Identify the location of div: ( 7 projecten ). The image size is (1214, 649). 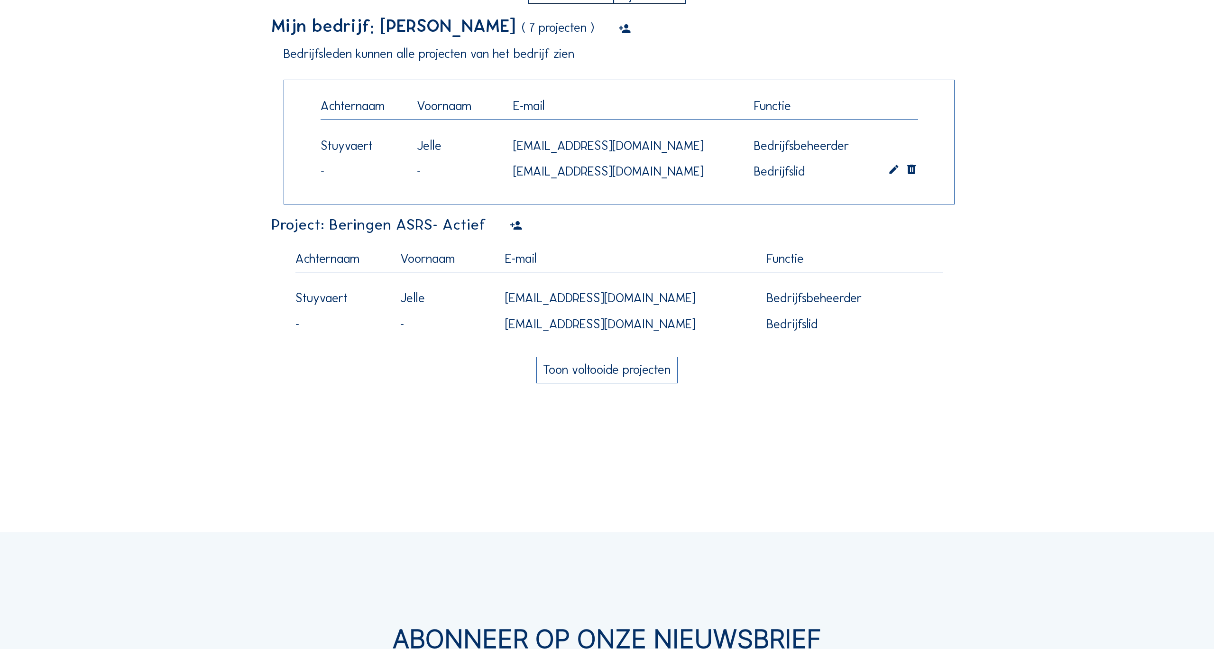
(558, 29).